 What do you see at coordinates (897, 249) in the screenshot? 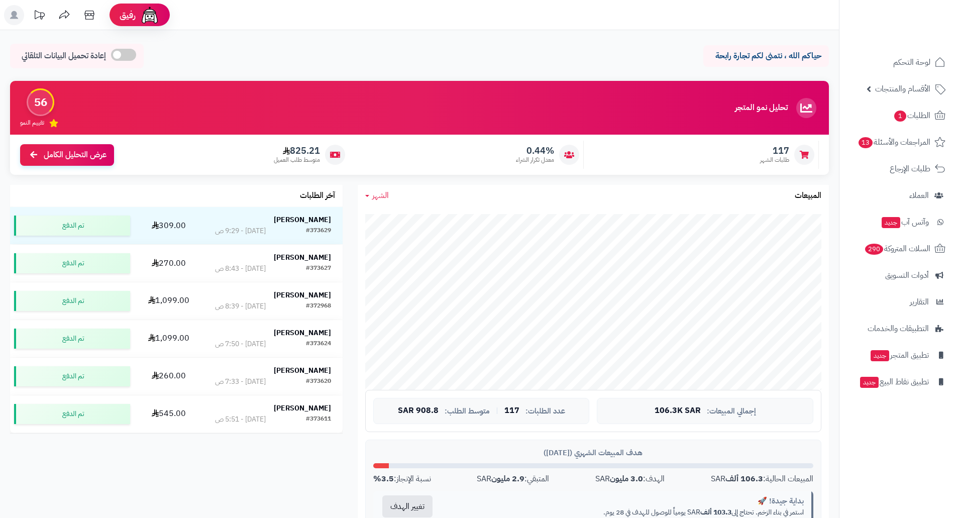
I see `span: السلات المتروكة` at bounding box center [897, 249].